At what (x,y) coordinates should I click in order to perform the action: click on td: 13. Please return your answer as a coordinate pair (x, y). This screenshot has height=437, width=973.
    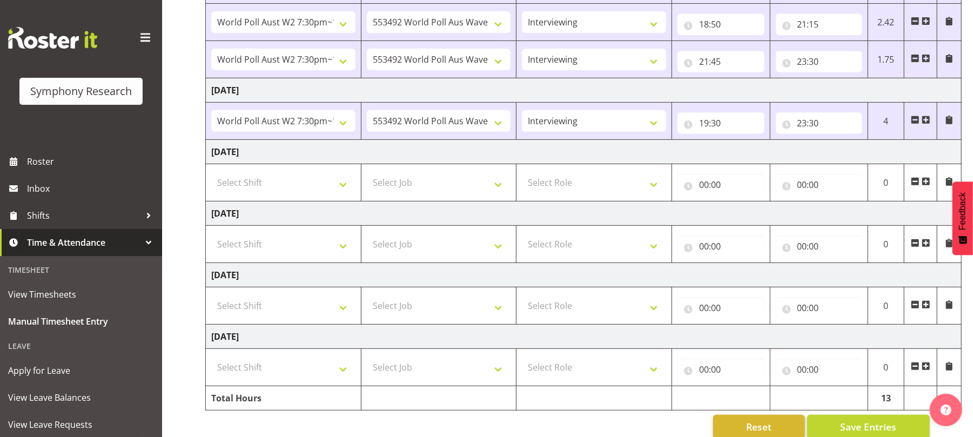
    Looking at the image, I should click on (886, 398).